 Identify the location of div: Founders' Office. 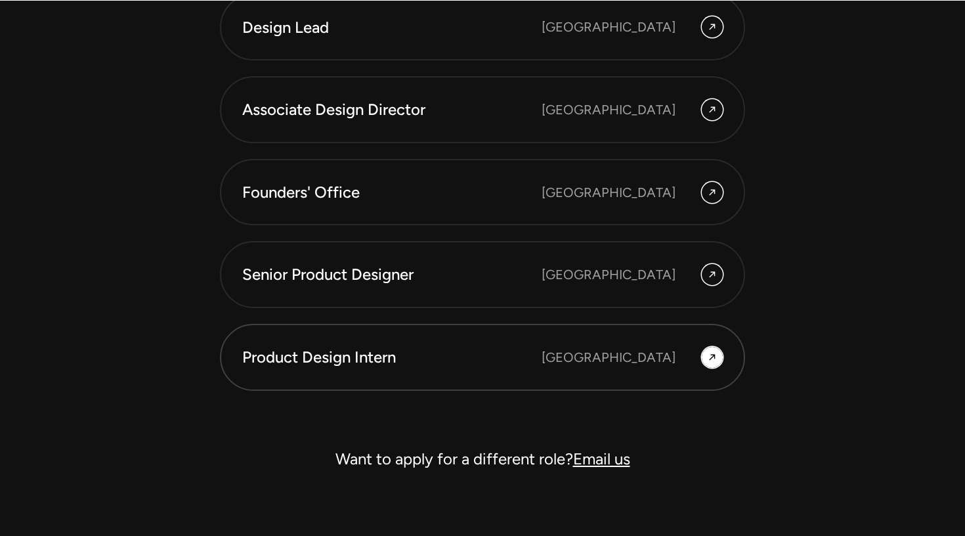
(392, 192).